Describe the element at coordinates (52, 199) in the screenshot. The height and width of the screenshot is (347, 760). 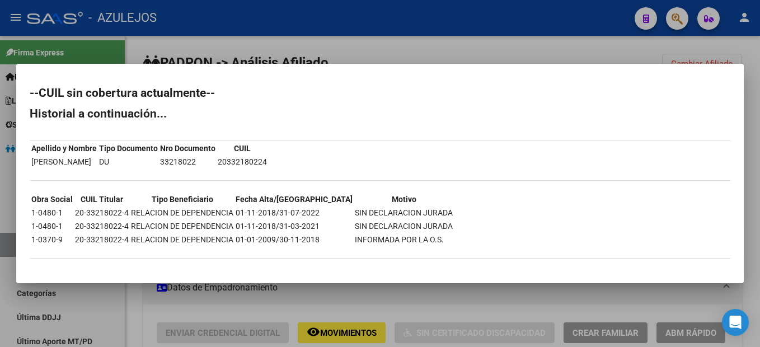
I see `th: Obra Social` at that location.